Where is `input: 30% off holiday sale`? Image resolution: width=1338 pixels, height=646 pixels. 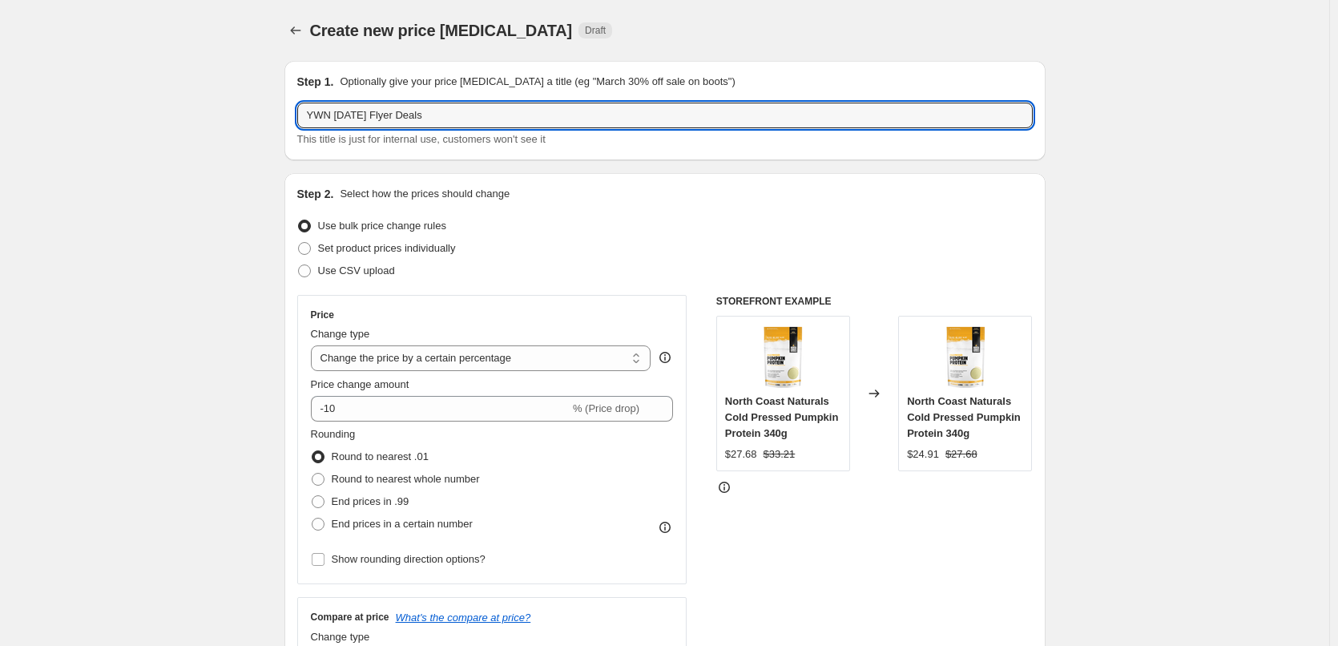 input: 30% off holiday sale is located at coordinates (665, 115).